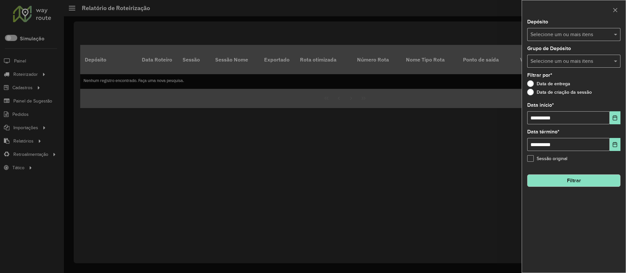 Image resolution: width=626 pixels, height=273 pixels. Describe the element at coordinates (548, 84) in the screenshot. I see `label: Data de entrega` at that location.